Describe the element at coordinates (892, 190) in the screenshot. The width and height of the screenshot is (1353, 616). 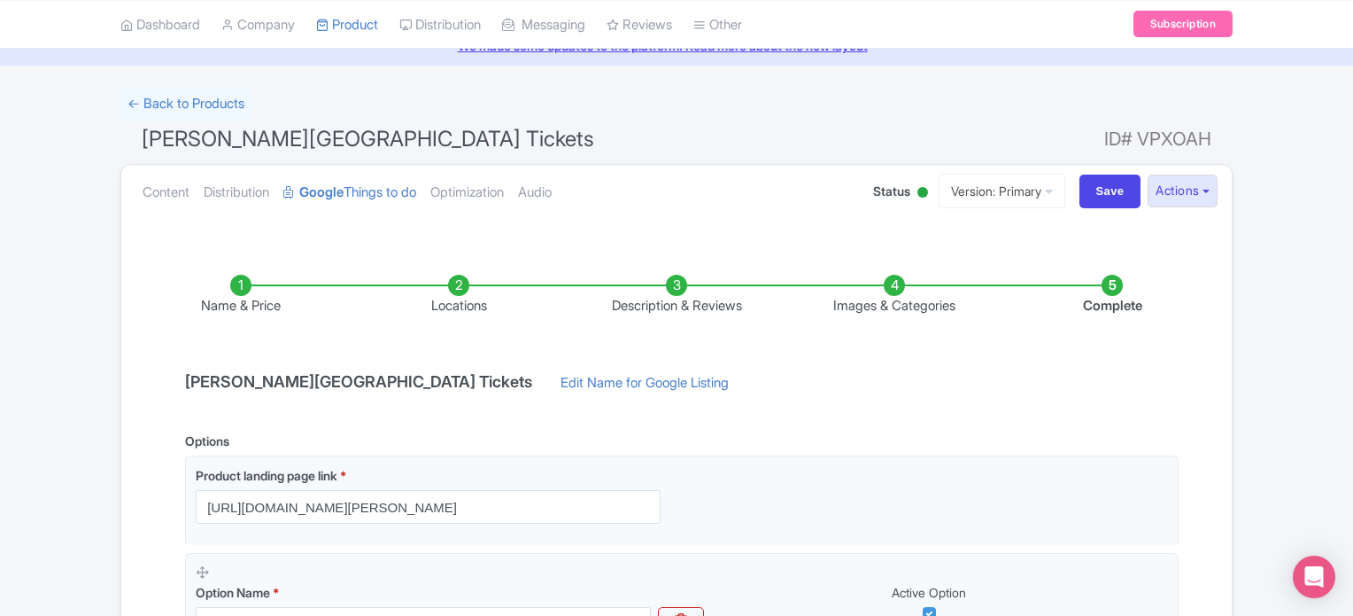
I see `span: Status` at that location.